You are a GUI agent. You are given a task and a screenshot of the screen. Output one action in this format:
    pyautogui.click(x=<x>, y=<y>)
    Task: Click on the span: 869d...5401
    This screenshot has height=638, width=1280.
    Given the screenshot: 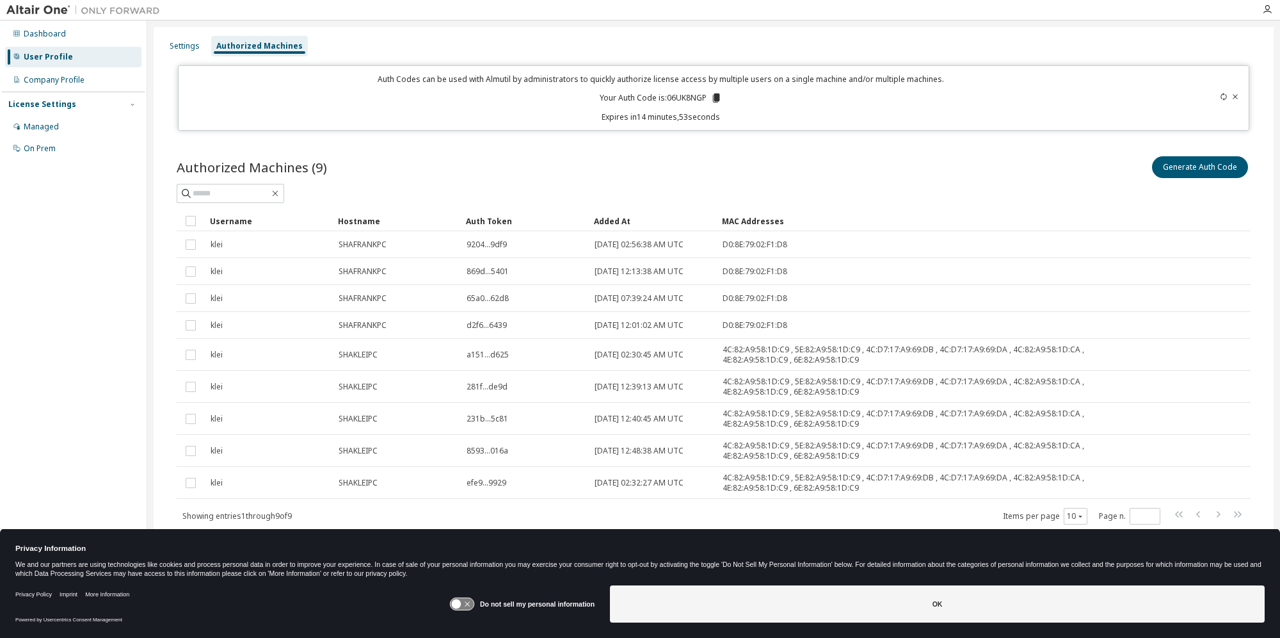 What is the action you would take?
    pyautogui.click(x=488, y=271)
    